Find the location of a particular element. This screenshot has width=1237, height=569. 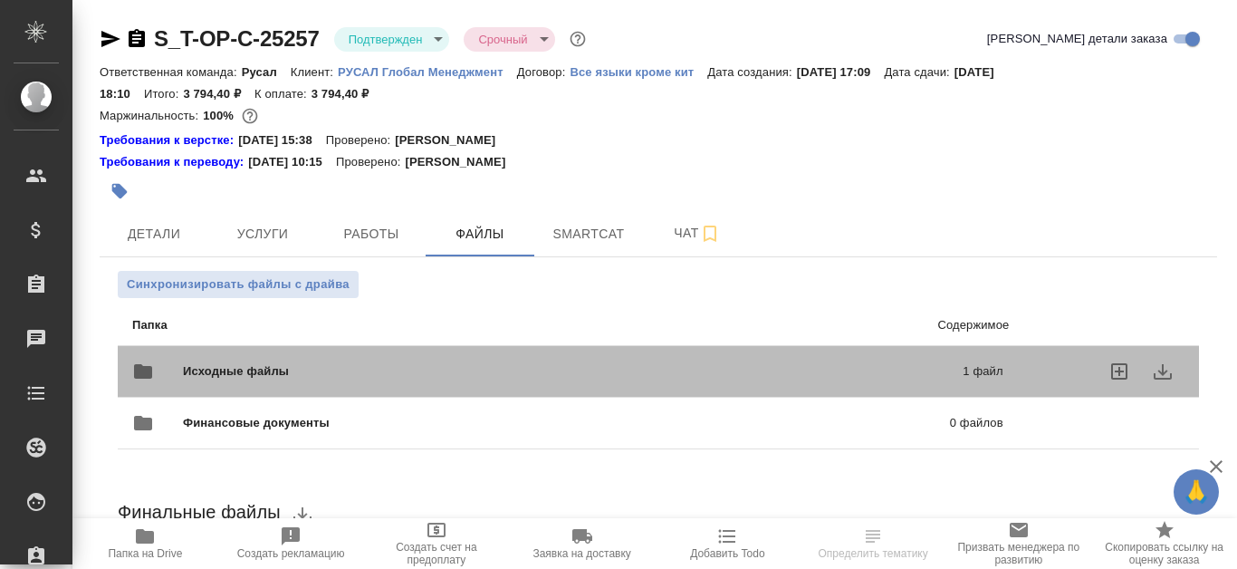

span: Финальные файлы is located at coordinates (199, 512).